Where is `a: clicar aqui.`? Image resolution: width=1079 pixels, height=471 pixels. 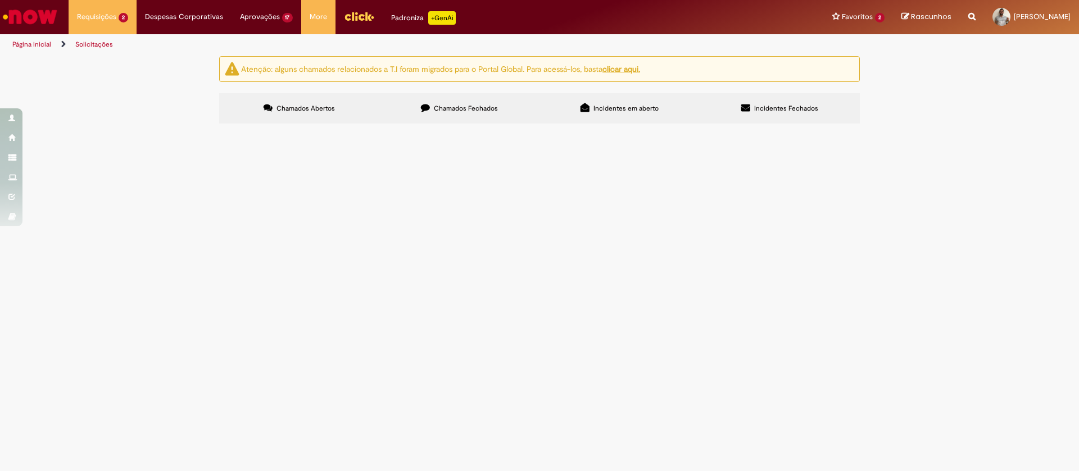
a: clicar aqui. is located at coordinates (621, 69).